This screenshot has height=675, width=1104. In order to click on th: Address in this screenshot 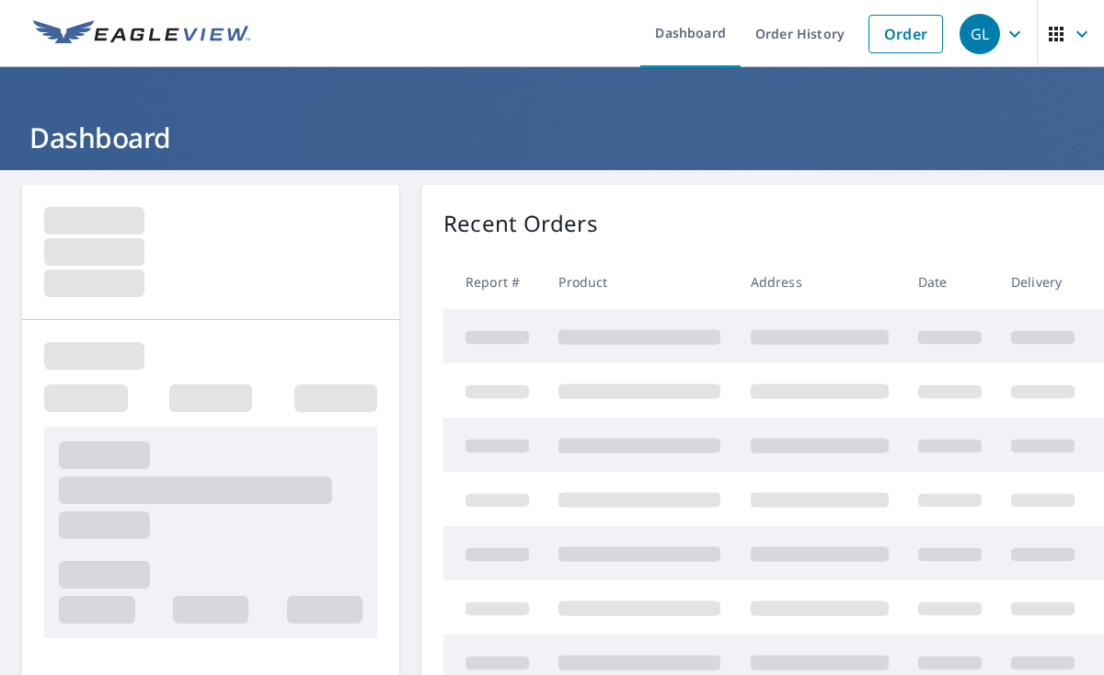, I will do `click(819, 281)`.